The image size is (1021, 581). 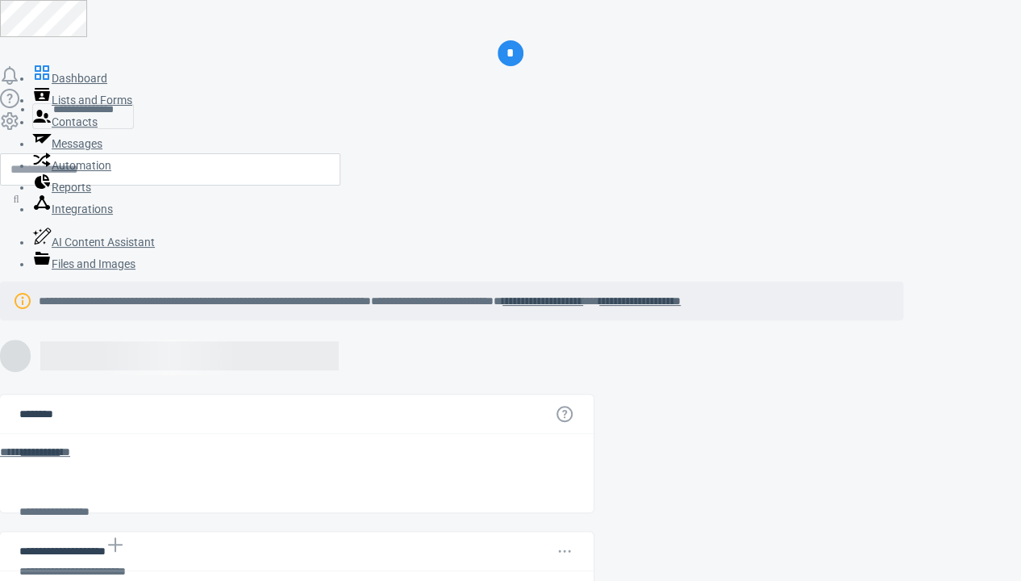 What do you see at coordinates (69, 78) in the screenshot?
I see `a: Dashboard` at bounding box center [69, 78].